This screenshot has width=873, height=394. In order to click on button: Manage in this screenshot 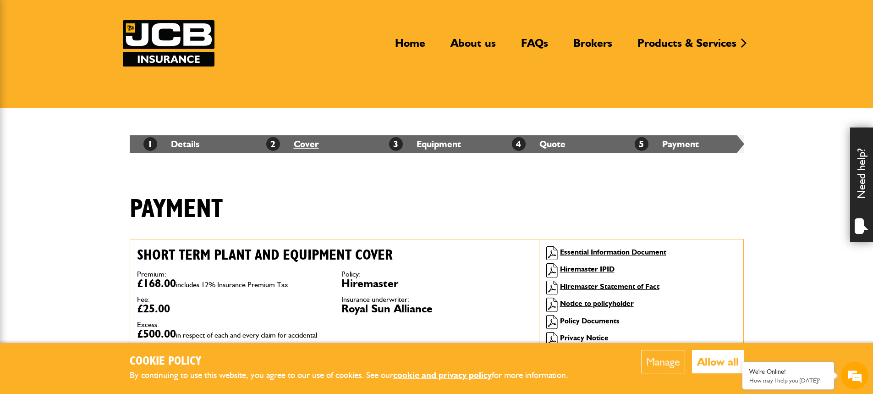, I will do `click(663, 361)`.